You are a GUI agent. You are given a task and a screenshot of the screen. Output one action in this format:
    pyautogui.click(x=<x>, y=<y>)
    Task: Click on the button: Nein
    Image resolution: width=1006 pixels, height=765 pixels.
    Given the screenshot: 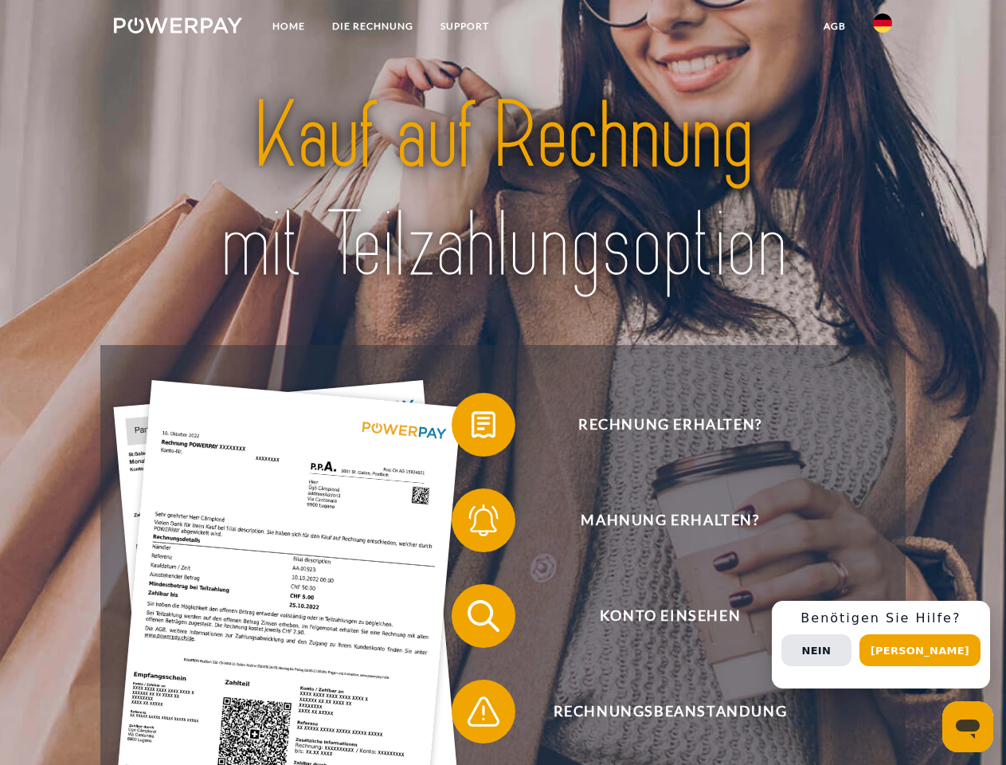 What is the action you would take?
    pyautogui.click(x=817, y=650)
    